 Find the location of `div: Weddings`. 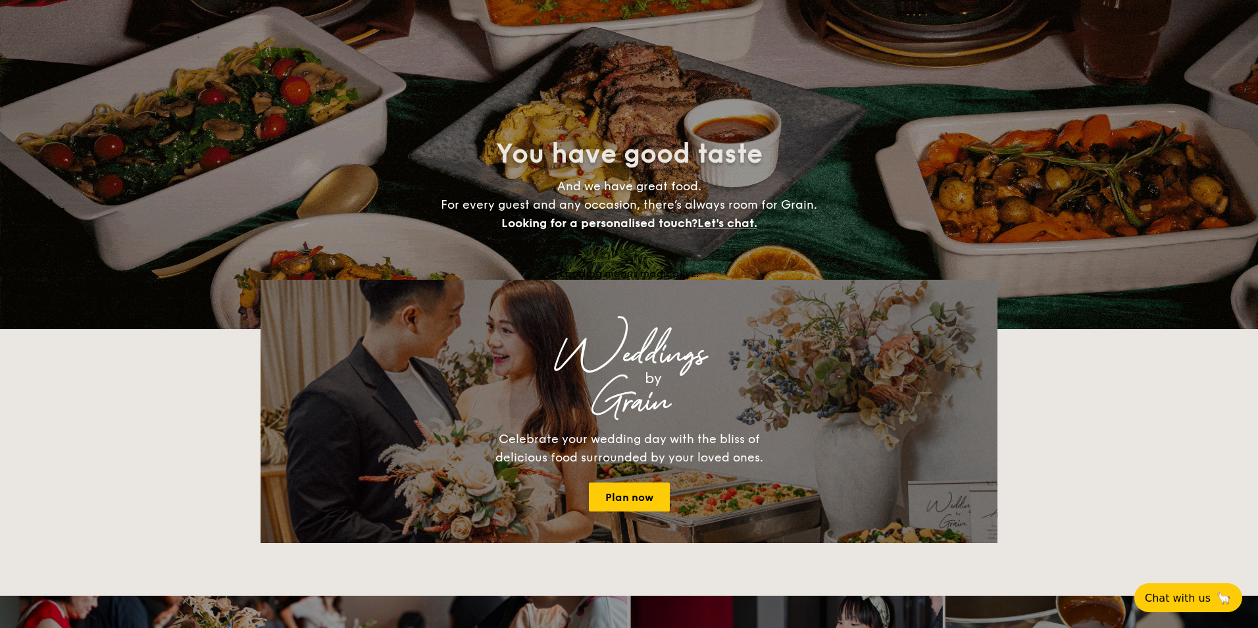

div: Weddings is located at coordinates (629, 355).